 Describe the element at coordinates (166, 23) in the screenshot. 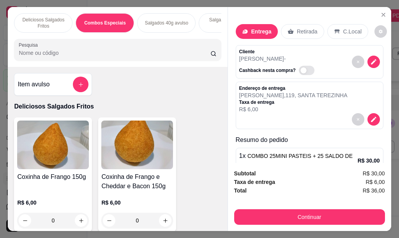

I see `p: Salgados 40g avulso` at that location.